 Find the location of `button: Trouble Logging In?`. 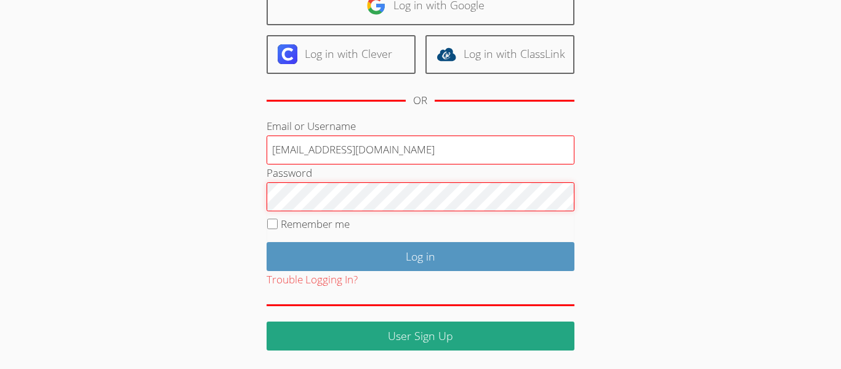

button: Trouble Logging In? is located at coordinates (312, 280).